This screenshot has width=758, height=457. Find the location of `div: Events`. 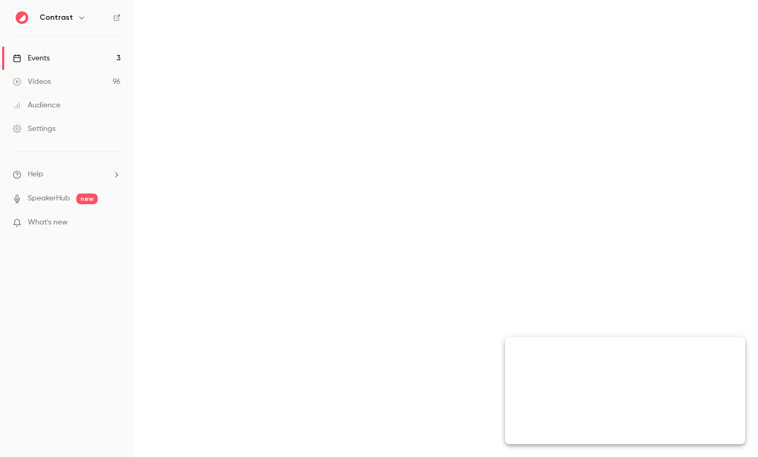

div: Events is located at coordinates (31, 58).